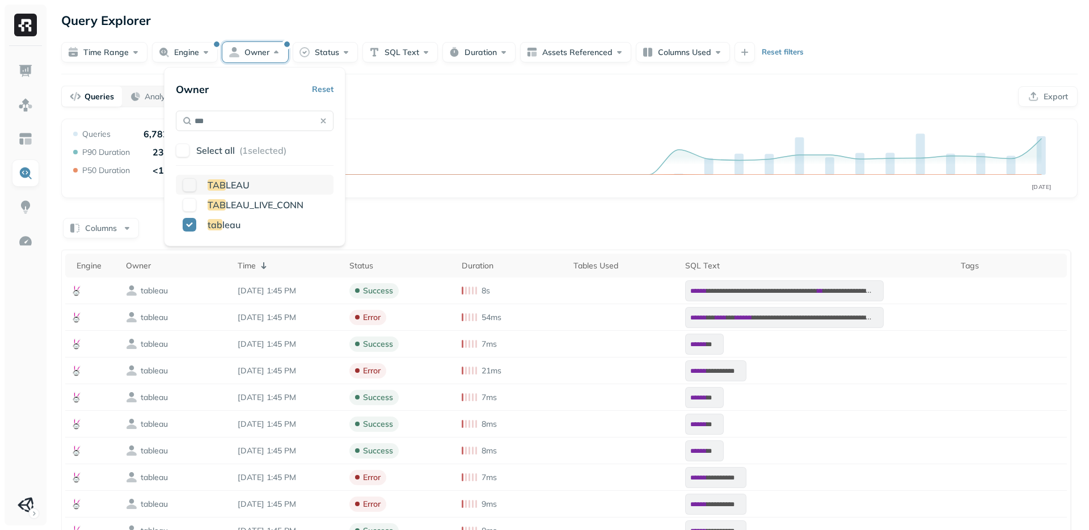 This screenshot has width=1089, height=530. Describe the element at coordinates (26, 241) in the screenshot. I see `img: Optimization` at that location.